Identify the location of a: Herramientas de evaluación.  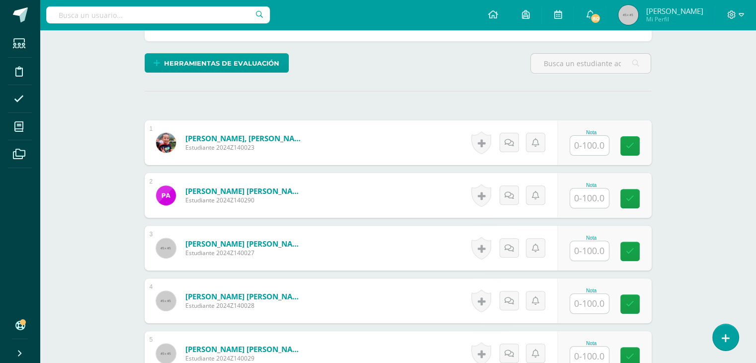
(217, 63).